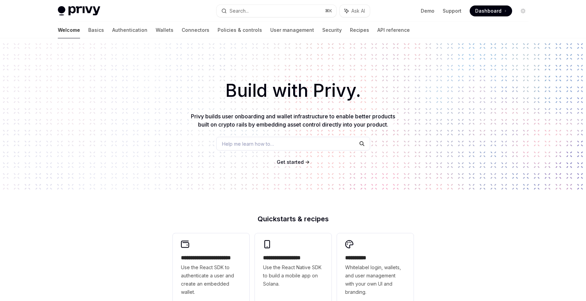  What do you see at coordinates (276, 11) in the screenshot?
I see `button: Search...⌘K` at bounding box center [276, 11].